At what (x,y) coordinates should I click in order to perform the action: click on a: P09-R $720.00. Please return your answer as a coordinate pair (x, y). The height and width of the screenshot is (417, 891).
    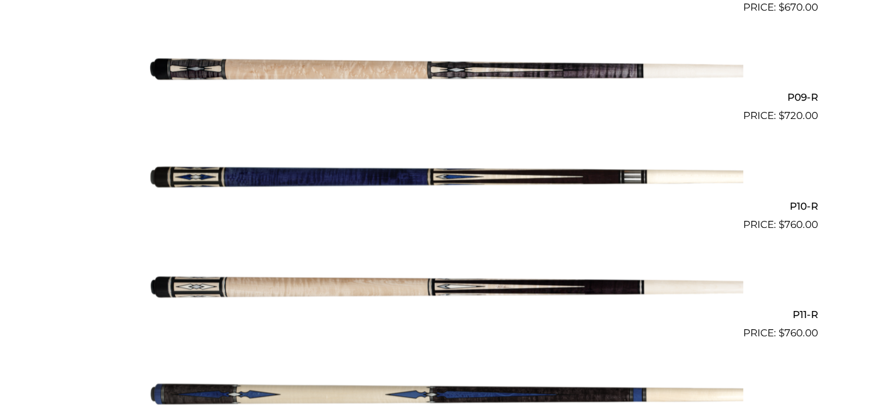
    Looking at the image, I should click on (446, 72).